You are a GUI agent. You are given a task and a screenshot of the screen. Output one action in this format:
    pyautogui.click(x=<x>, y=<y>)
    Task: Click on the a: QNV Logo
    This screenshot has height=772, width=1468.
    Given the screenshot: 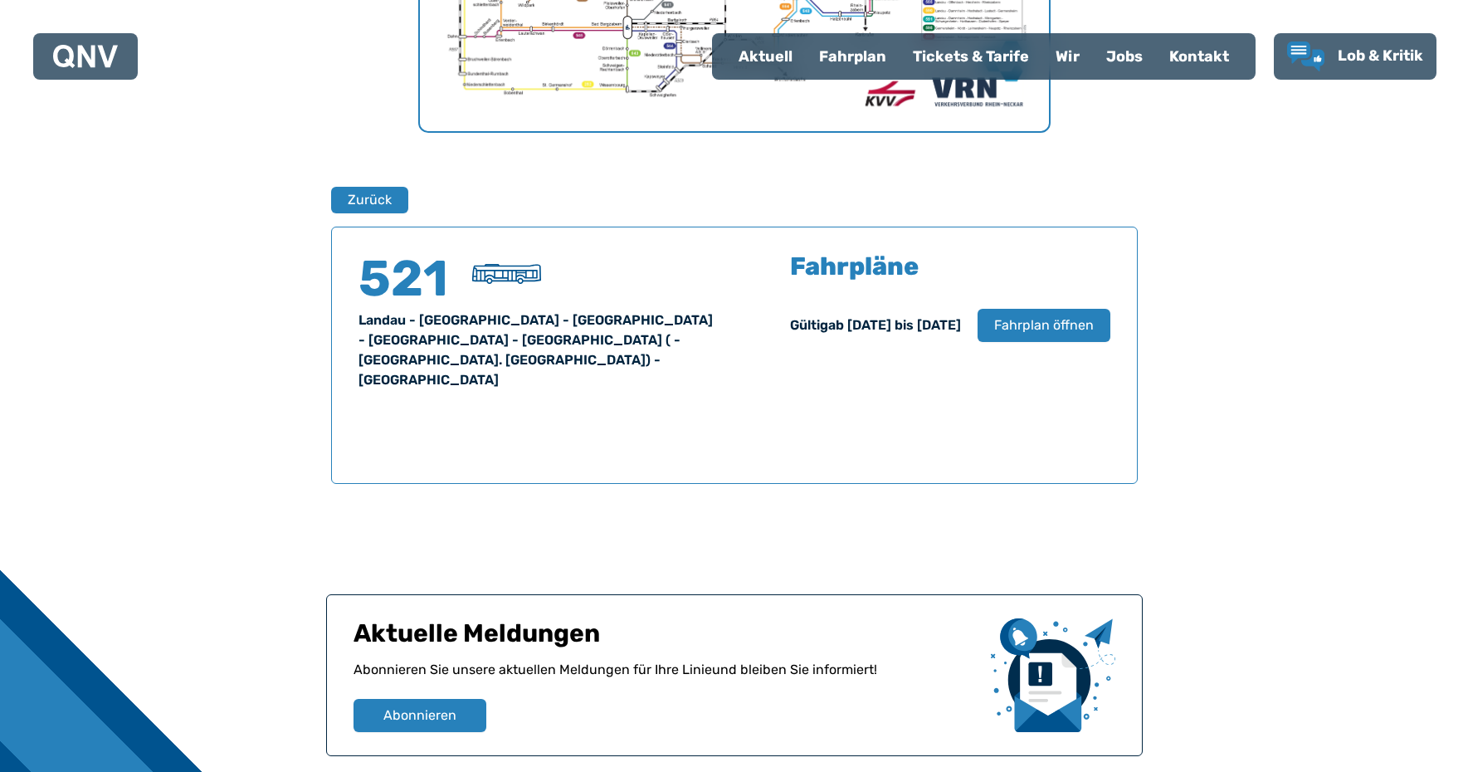 What is the action you would take?
    pyautogui.click(x=85, y=56)
    